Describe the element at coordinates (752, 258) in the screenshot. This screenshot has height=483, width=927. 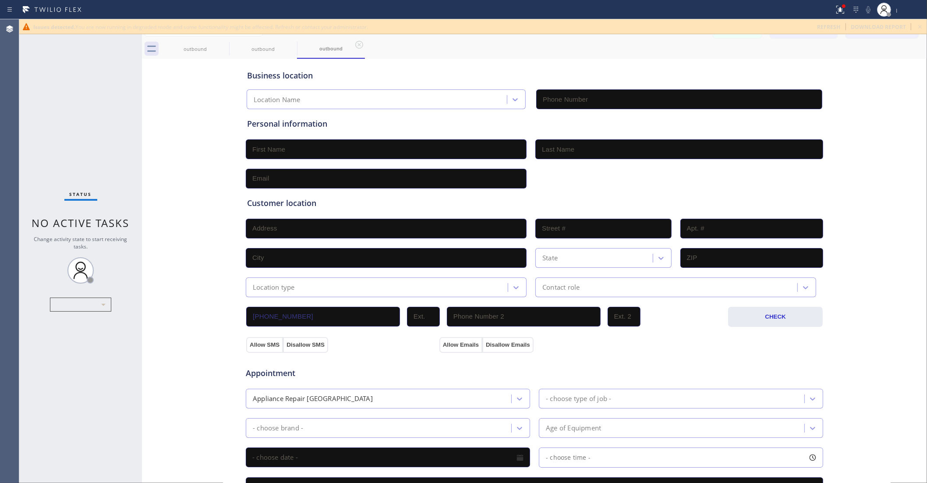
I see `input: ZIP` at that location.